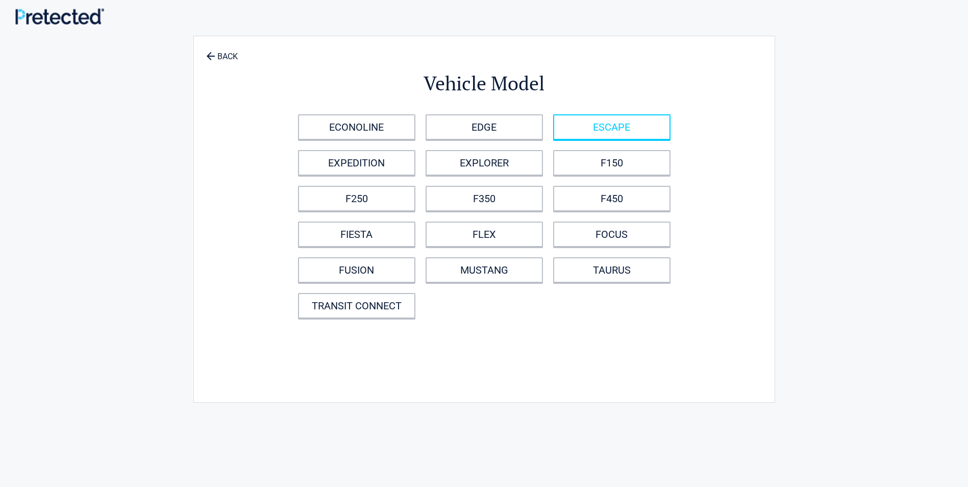 Image resolution: width=968 pixels, height=487 pixels. What do you see at coordinates (357, 127) in the screenshot?
I see `a: ECONOLINE` at bounding box center [357, 127].